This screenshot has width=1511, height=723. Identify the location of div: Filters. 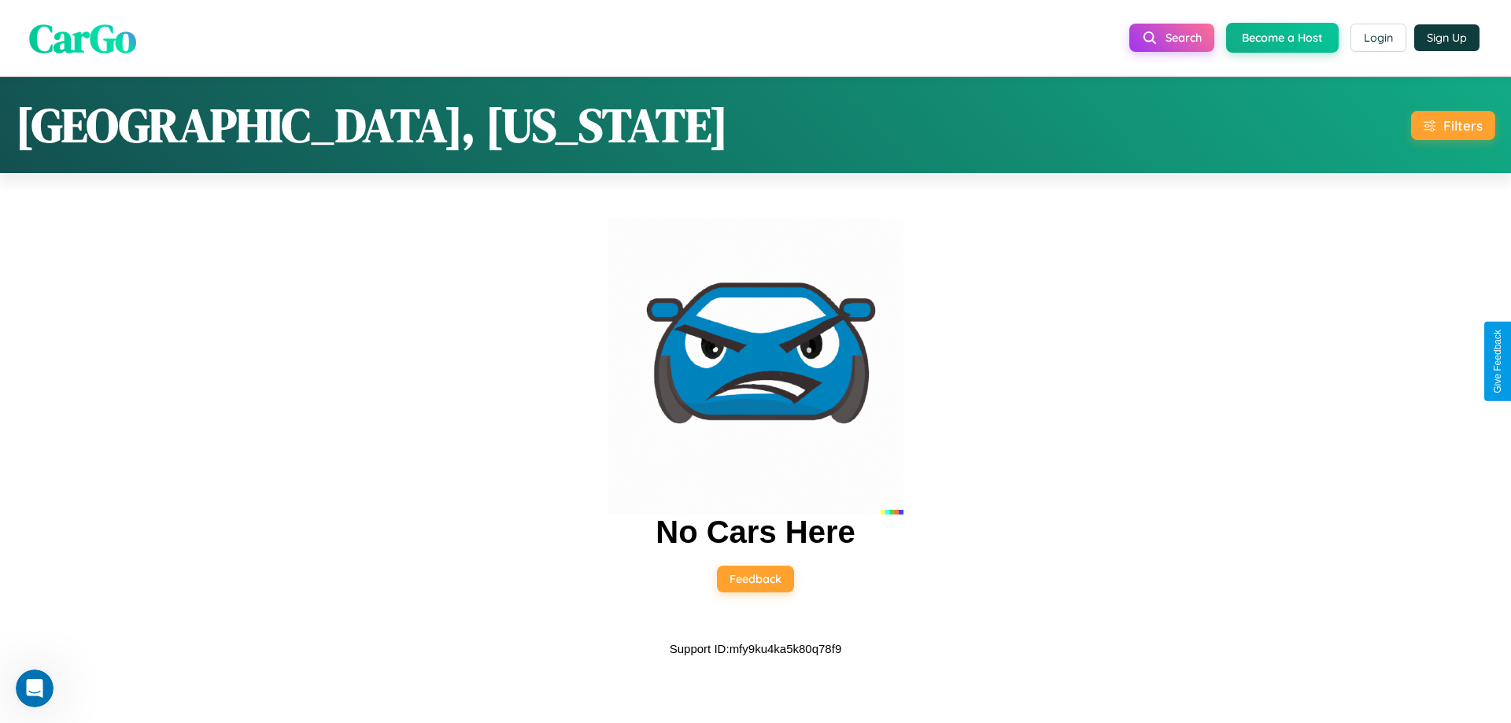
(1463, 125).